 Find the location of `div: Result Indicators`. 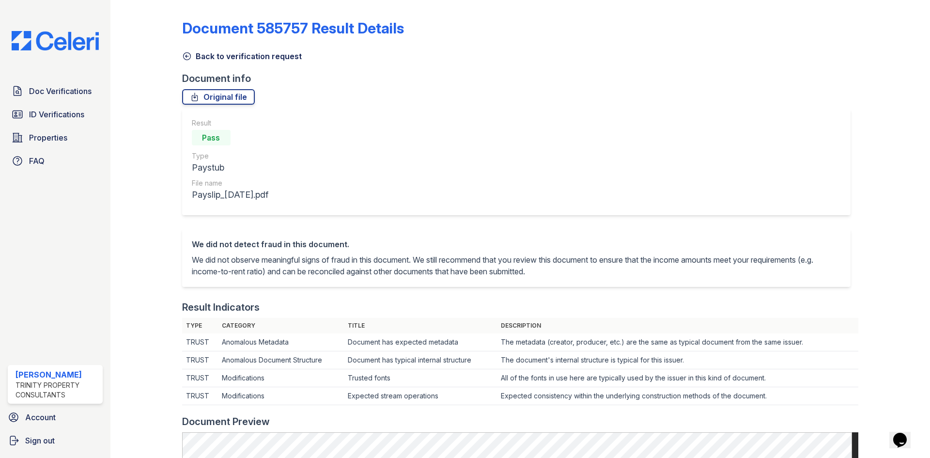

div: Result Indicators is located at coordinates (221, 307).